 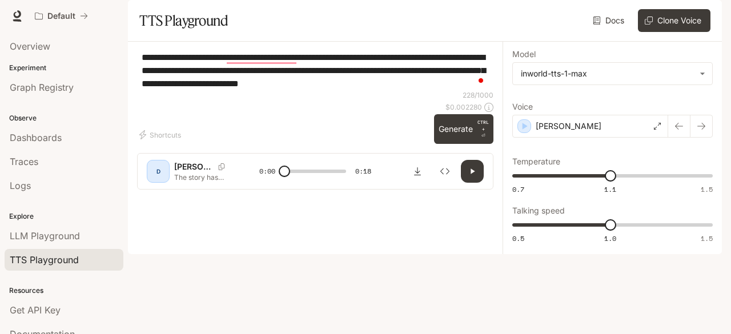 What do you see at coordinates (61, 16) in the screenshot?
I see `p: Default` at bounding box center [61, 16].